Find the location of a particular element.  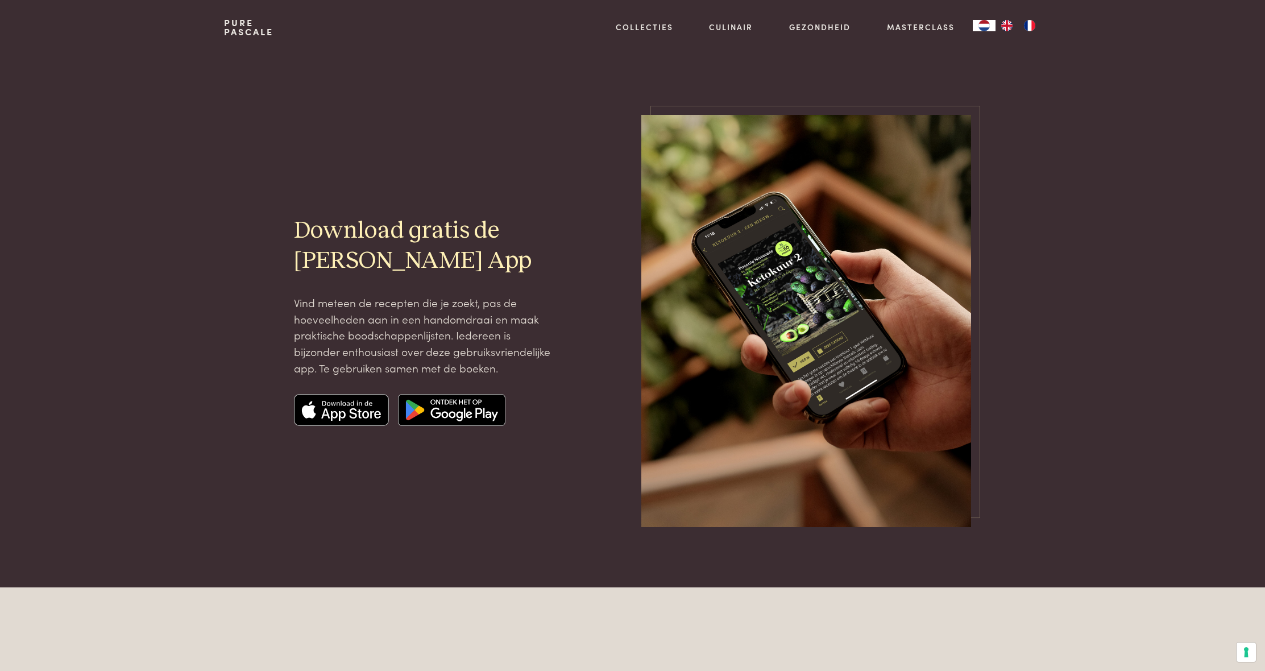

img: iPhone Mockup 15 is located at coordinates (806, 321).